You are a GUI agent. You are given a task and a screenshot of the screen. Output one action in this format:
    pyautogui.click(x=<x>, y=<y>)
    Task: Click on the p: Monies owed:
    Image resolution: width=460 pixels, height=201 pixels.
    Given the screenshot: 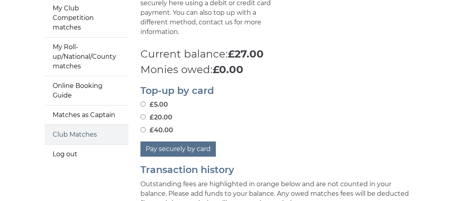 What is the action you would take?
    pyautogui.click(x=278, y=69)
    